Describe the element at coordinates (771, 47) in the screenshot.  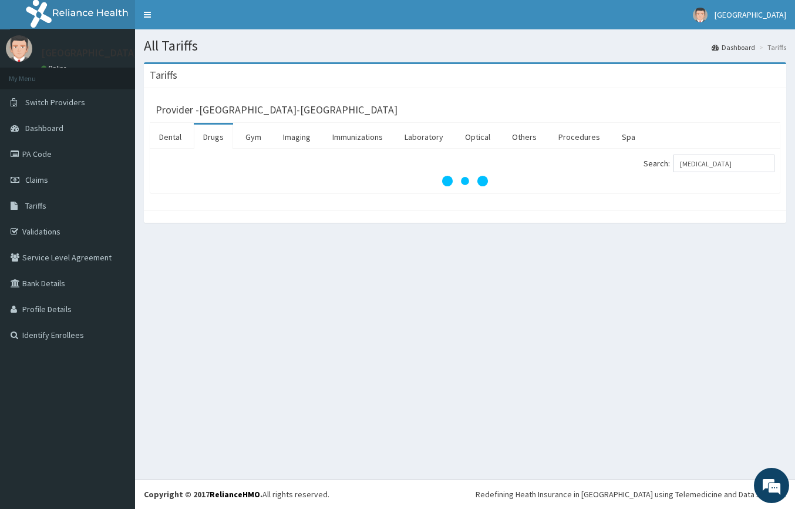
I see `li: Tariffs` at that location.